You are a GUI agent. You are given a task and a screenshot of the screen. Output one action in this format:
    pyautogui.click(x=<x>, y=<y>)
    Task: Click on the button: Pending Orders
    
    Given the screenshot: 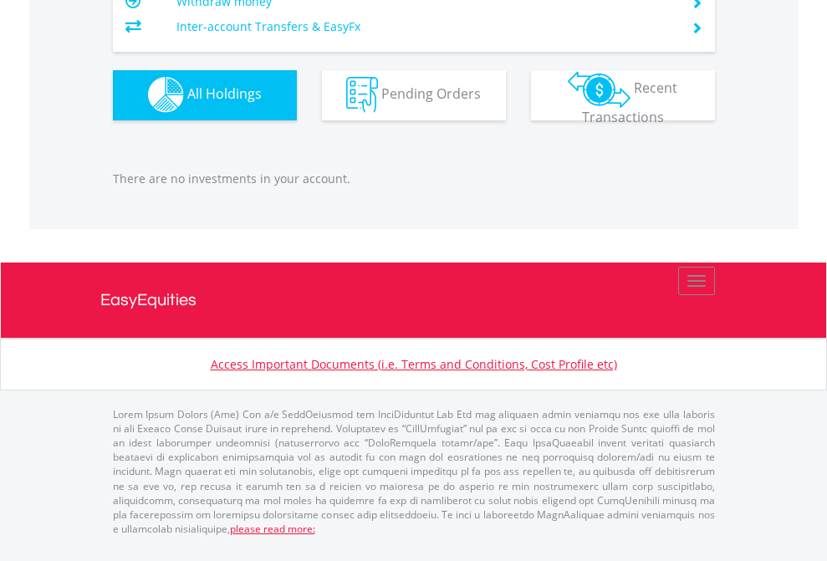 What is the action you would take?
    pyautogui.click(x=414, y=95)
    